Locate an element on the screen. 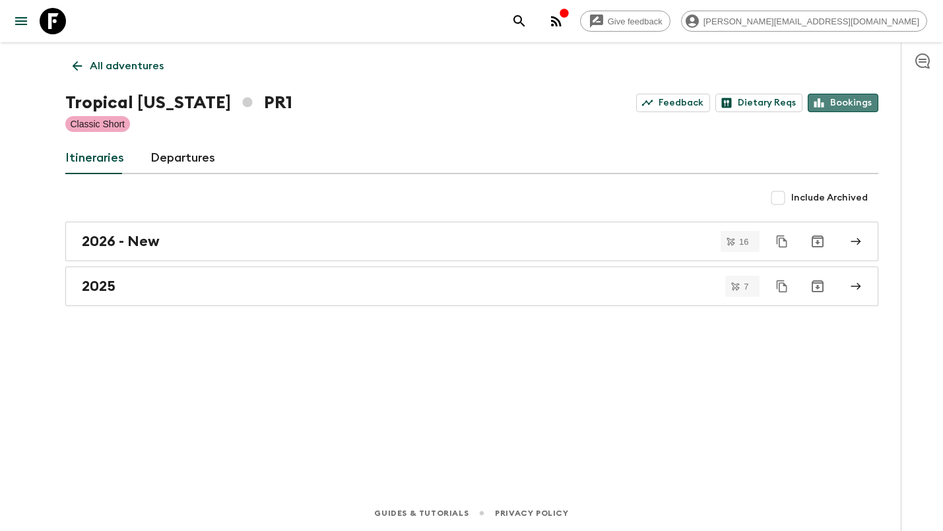  h2: 2026 - New is located at coordinates (121, 242).